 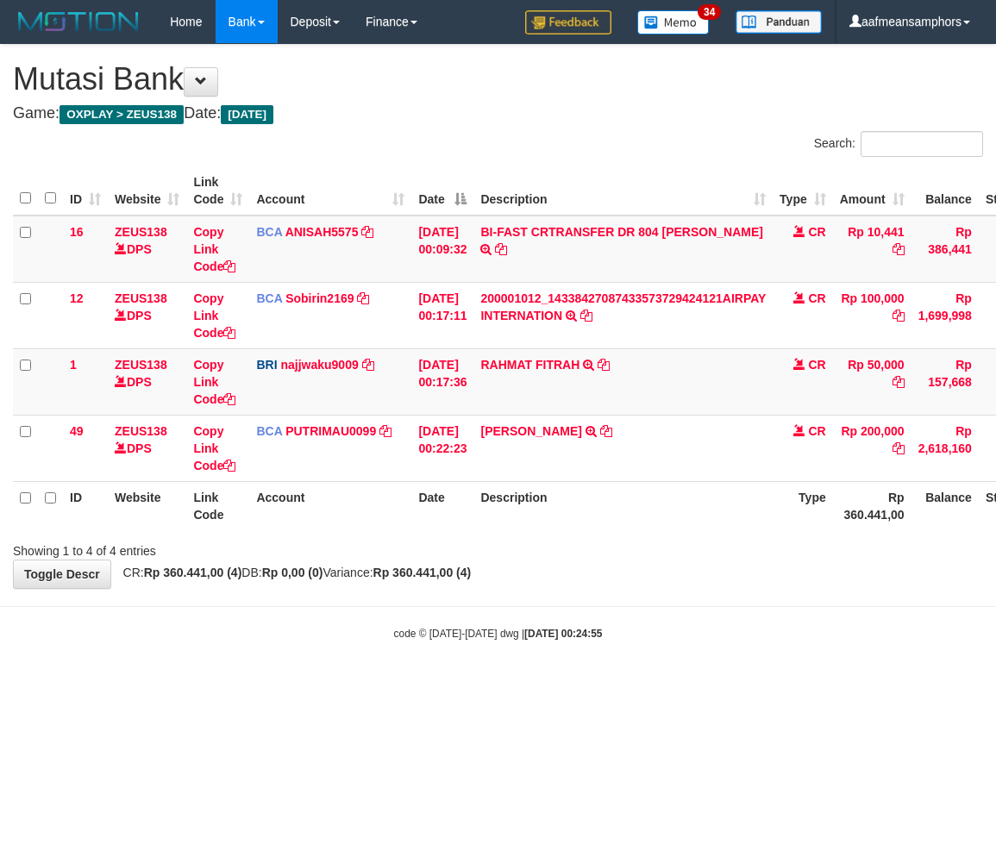 What do you see at coordinates (568, 22) in the screenshot?
I see `img: Feedback.jpg` at bounding box center [568, 22].